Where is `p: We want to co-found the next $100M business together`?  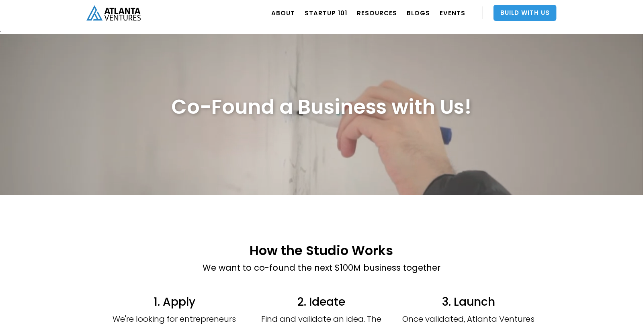
p: We want to co-found the next $100M business together is located at coordinates (322, 268).